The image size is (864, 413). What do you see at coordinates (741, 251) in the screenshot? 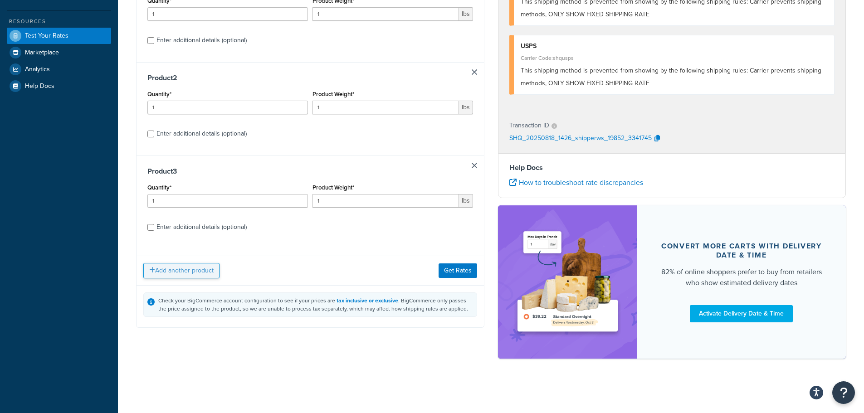
I see `div: Convert more carts with delivery date & time` at bounding box center [741, 251].